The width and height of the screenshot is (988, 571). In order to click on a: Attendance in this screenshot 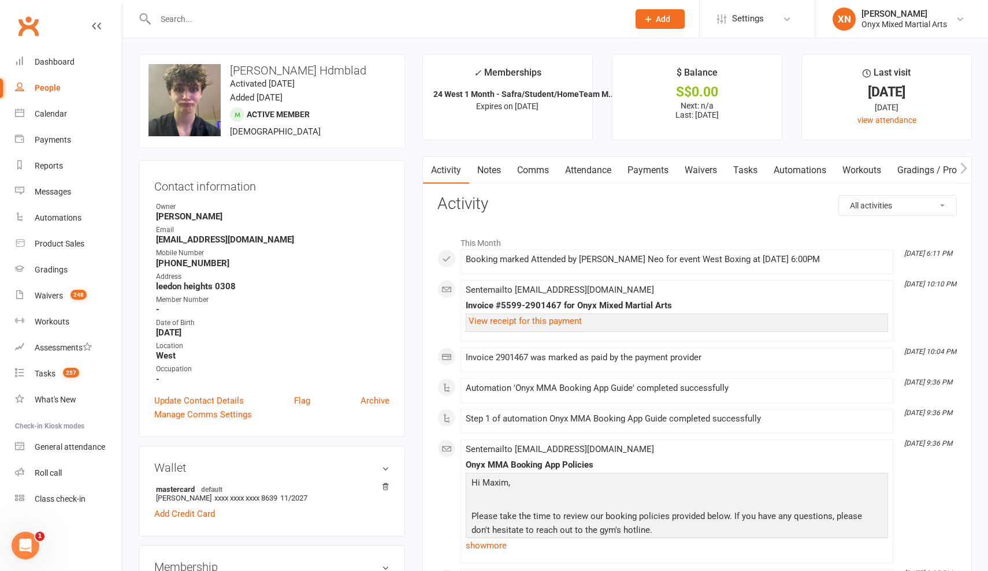, I will do `click(588, 170)`.